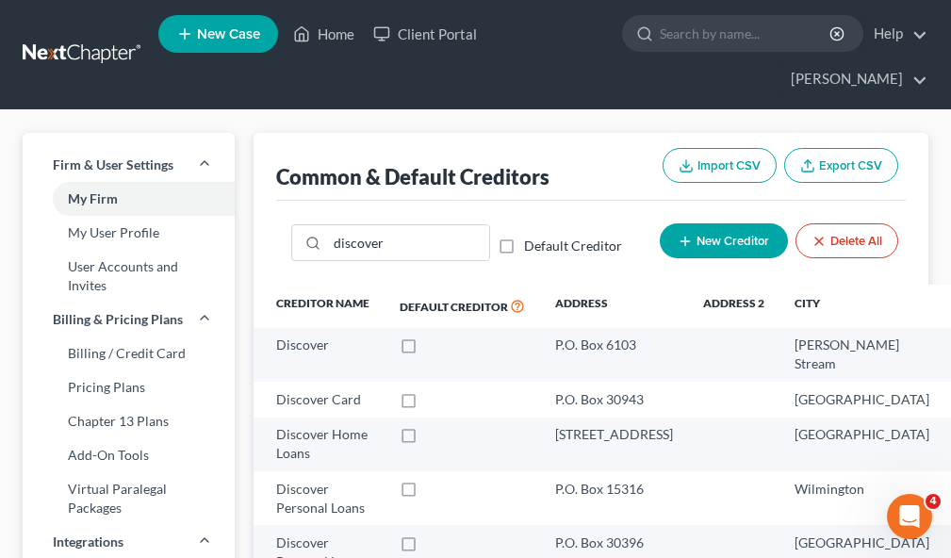 Image resolution: width=951 pixels, height=558 pixels. I want to click on span: Import CSV, so click(729, 166).